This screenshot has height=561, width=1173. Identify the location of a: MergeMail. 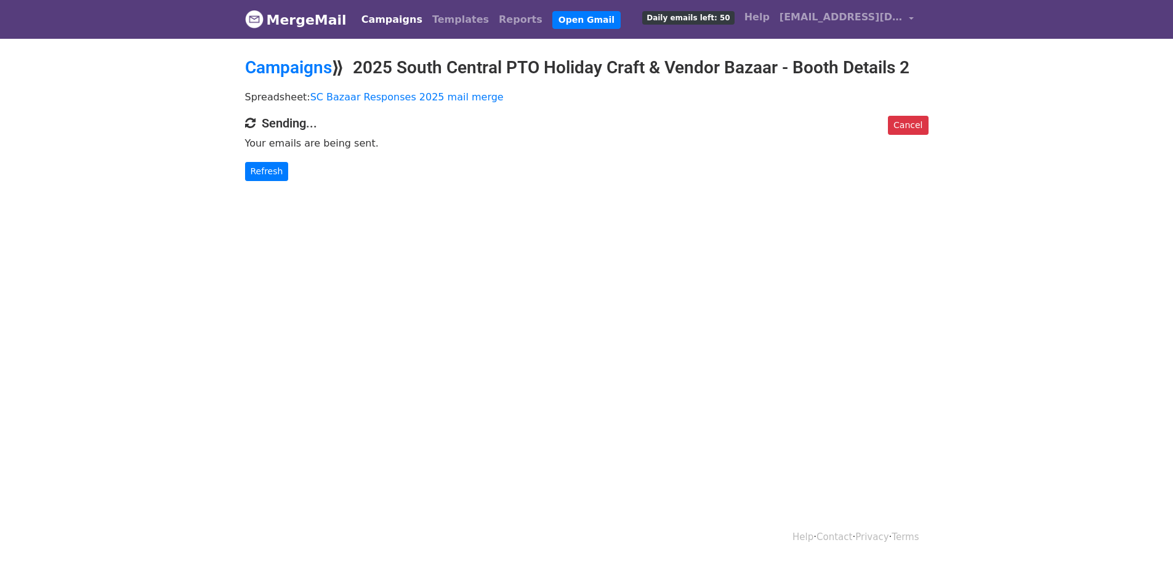
(296, 20).